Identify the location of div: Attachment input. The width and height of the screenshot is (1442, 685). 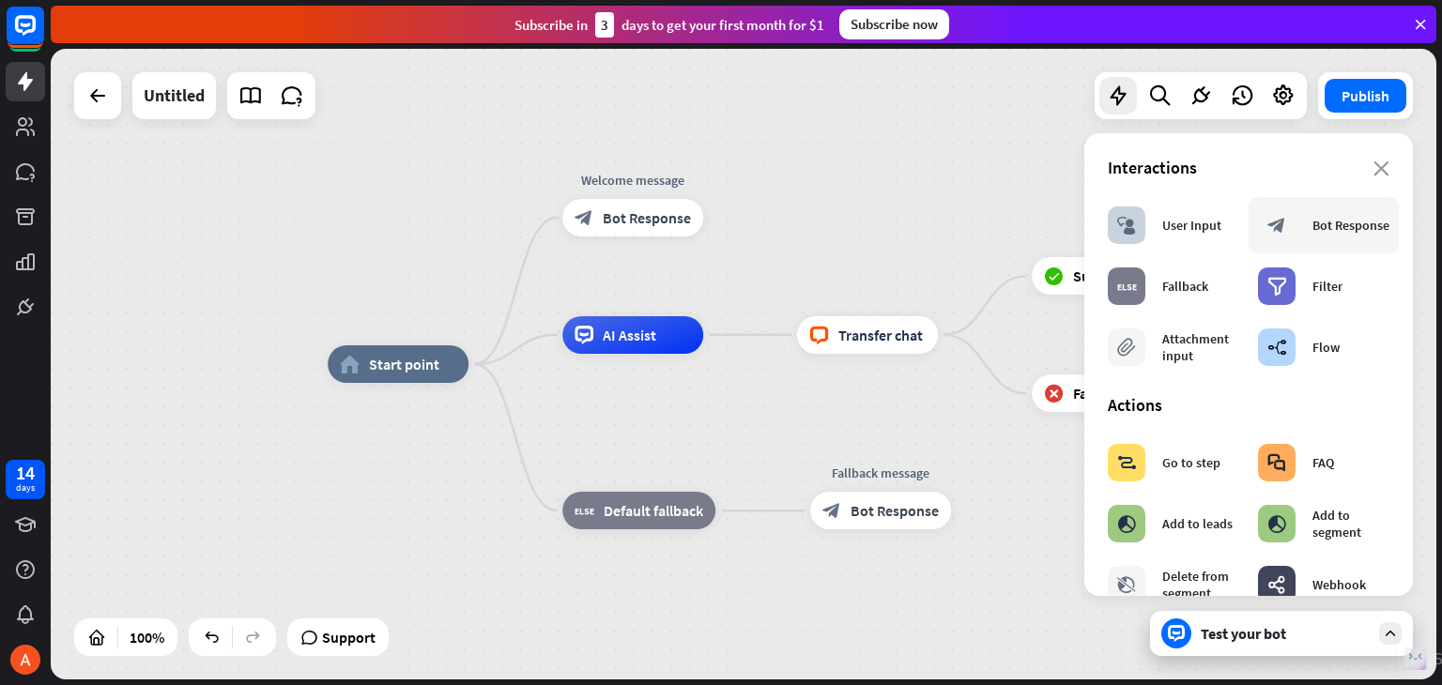
(1201, 347).